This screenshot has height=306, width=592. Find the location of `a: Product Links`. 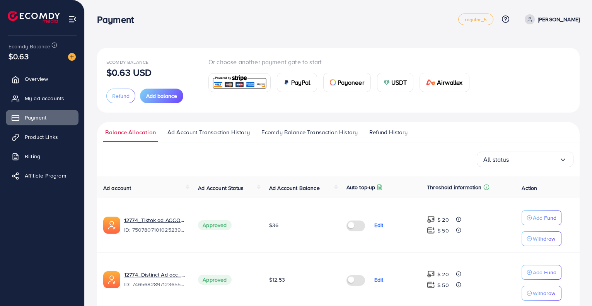

a: Product Links is located at coordinates (42, 137).